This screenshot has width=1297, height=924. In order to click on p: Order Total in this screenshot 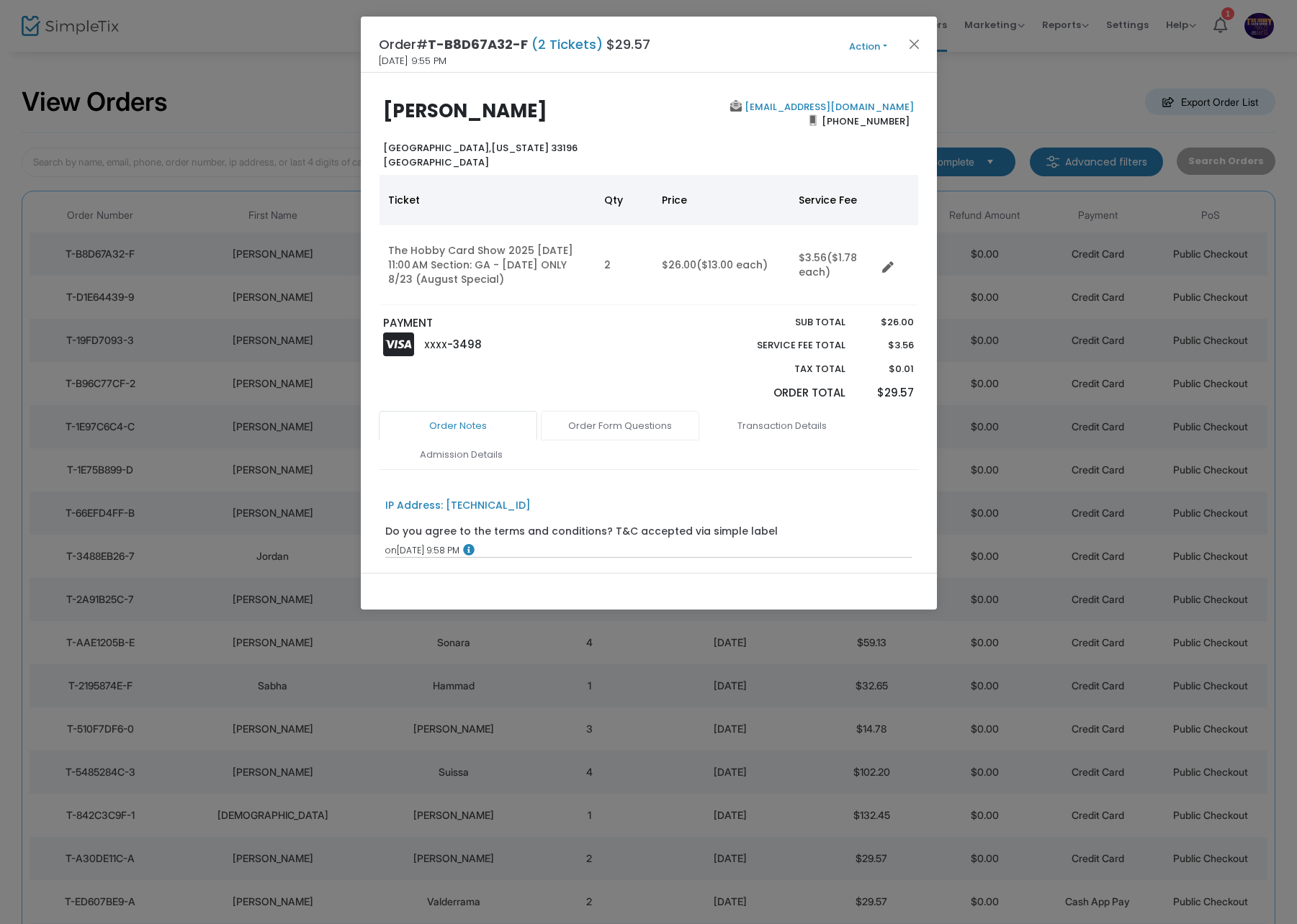, I will do `click(785, 393)`.